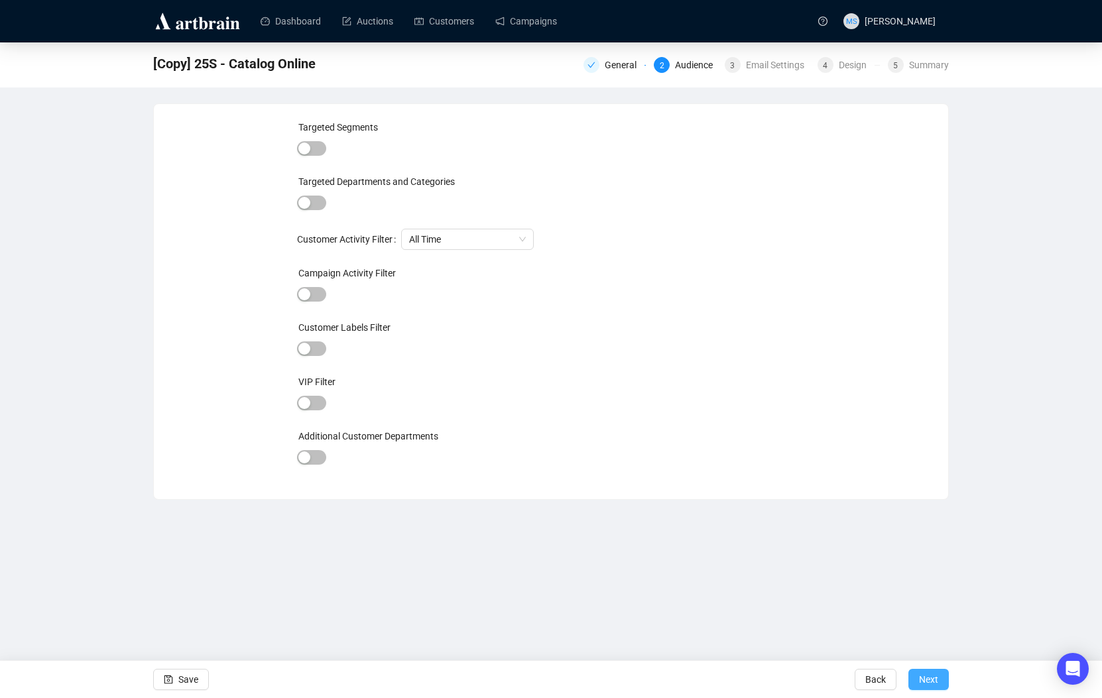 Image resolution: width=1102 pixels, height=698 pixels. I want to click on label: Targeted Segments, so click(338, 127).